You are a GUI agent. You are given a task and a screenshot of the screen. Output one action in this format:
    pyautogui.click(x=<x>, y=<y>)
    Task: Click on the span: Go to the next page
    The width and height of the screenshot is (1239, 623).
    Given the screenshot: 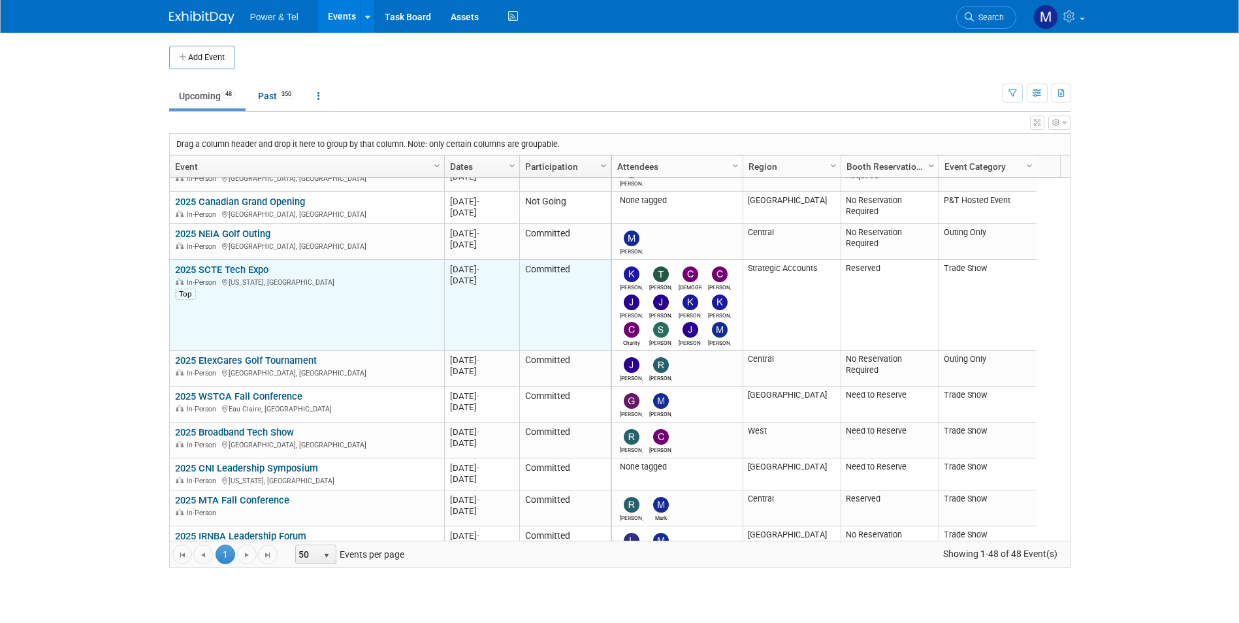 What is the action you would take?
    pyautogui.click(x=247, y=555)
    